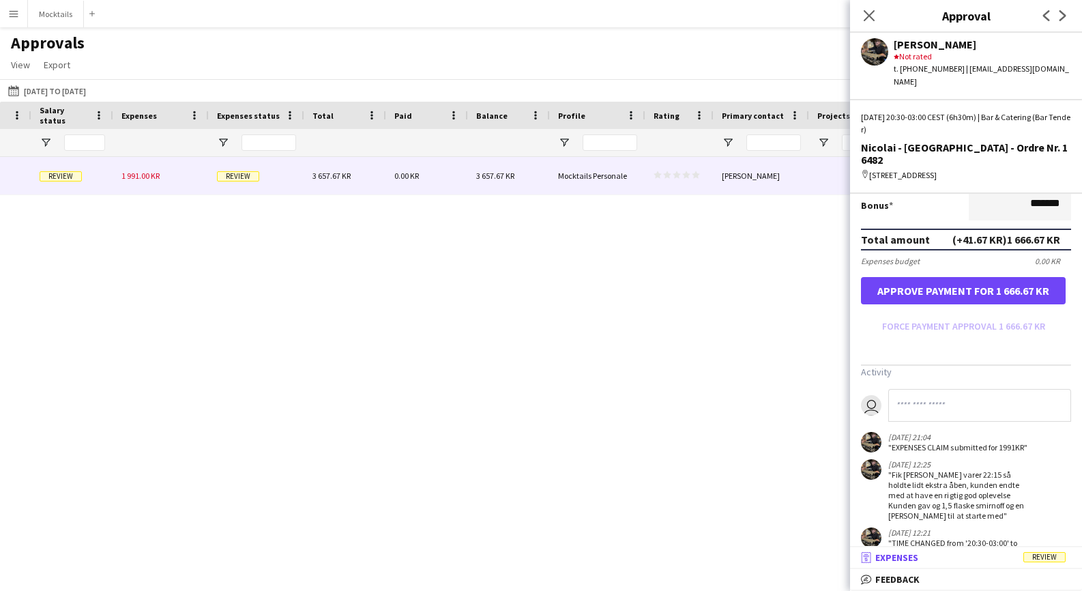 The image size is (1082, 591). I want to click on div: Expenses budget, so click(891, 261).